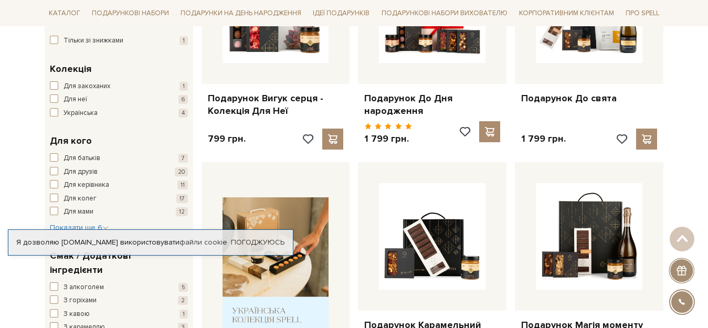  What do you see at coordinates (341, 13) in the screenshot?
I see `a: Ідеї подарунків` at bounding box center [341, 13].